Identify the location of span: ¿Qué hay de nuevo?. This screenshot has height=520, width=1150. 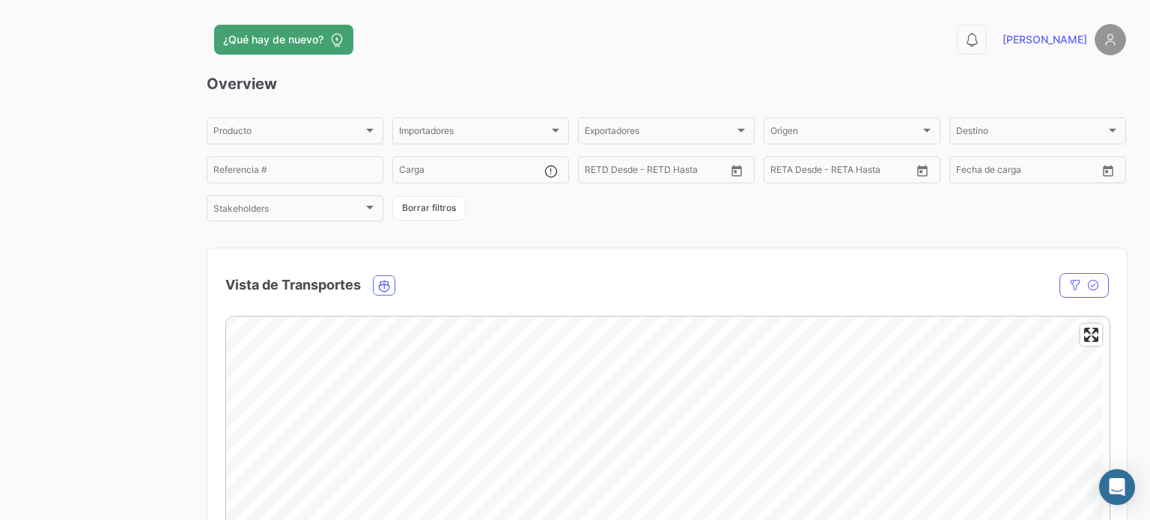
(273, 40).